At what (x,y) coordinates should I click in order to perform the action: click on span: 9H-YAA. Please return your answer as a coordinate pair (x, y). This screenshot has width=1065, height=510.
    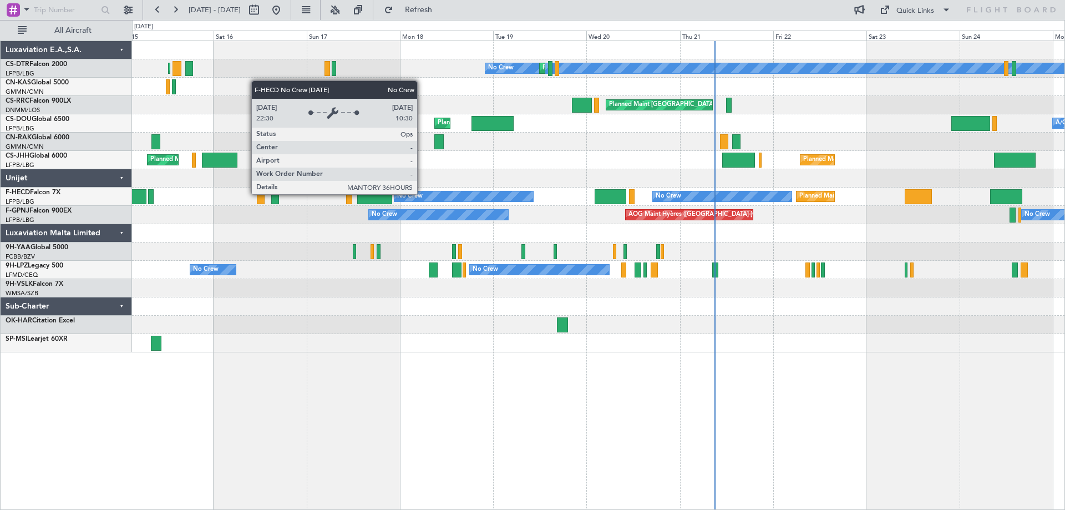
    Looking at the image, I should click on (18, 247).